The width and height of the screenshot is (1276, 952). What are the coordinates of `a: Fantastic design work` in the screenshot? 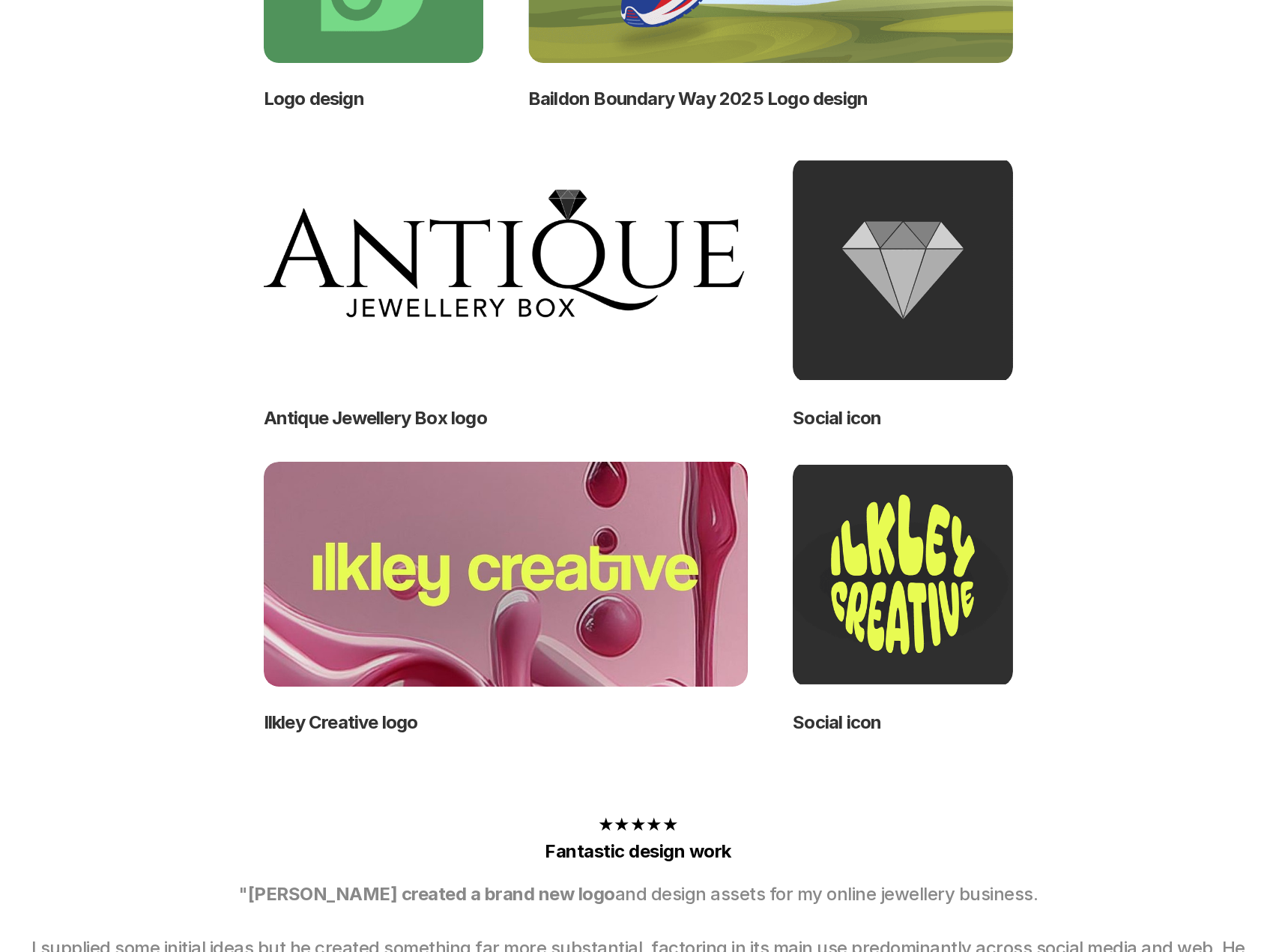 It's located at (638, 851).